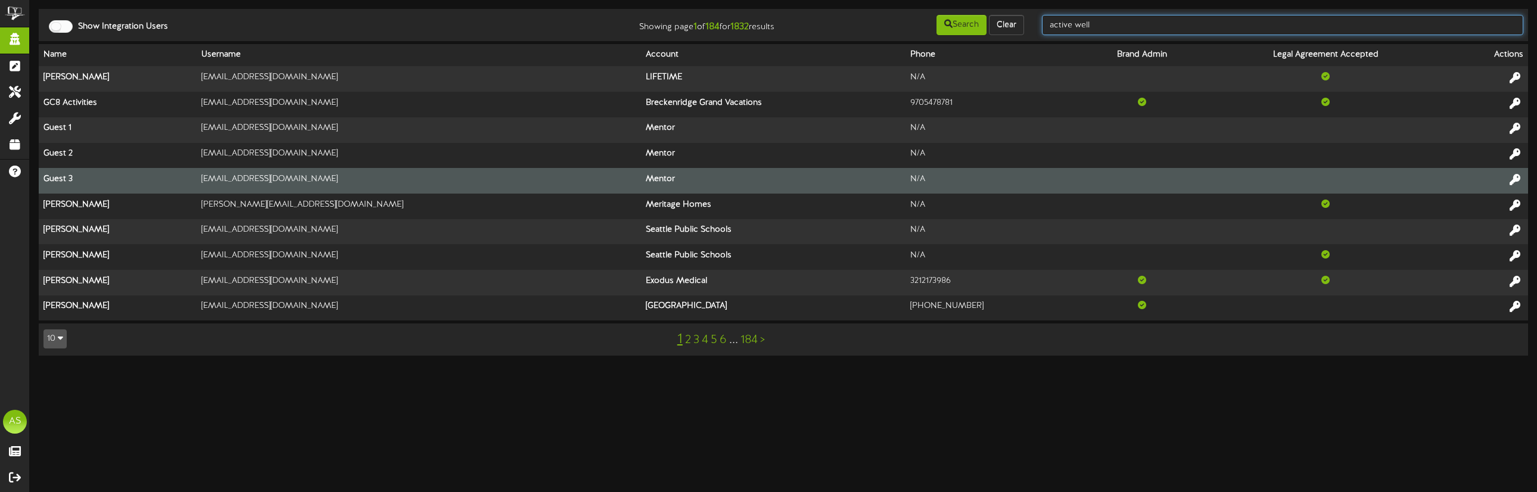 The height and width of the screenshot is (492, 1537). Describe the element at coordinates (1142, 55) in the screenshot. I see `th: Brand Admin` at that location.